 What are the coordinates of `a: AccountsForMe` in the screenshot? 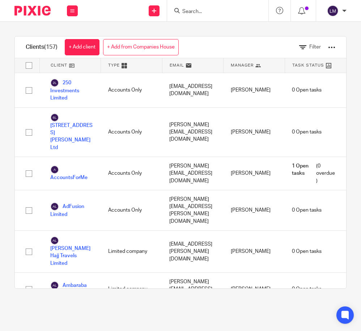 It's located at (72, 173).